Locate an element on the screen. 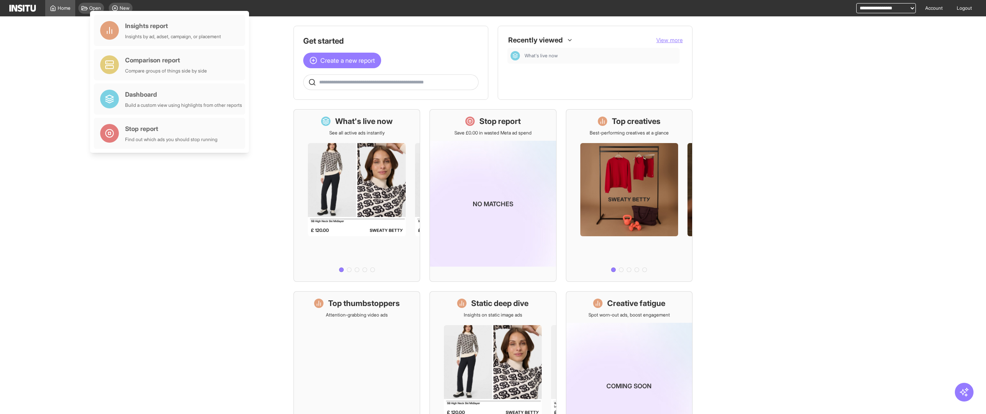 Image resolution: width=986 pixels, height=414 pixels. a: Top creativesBest-performing creatives at a glance is located at coordinates (629, 195).